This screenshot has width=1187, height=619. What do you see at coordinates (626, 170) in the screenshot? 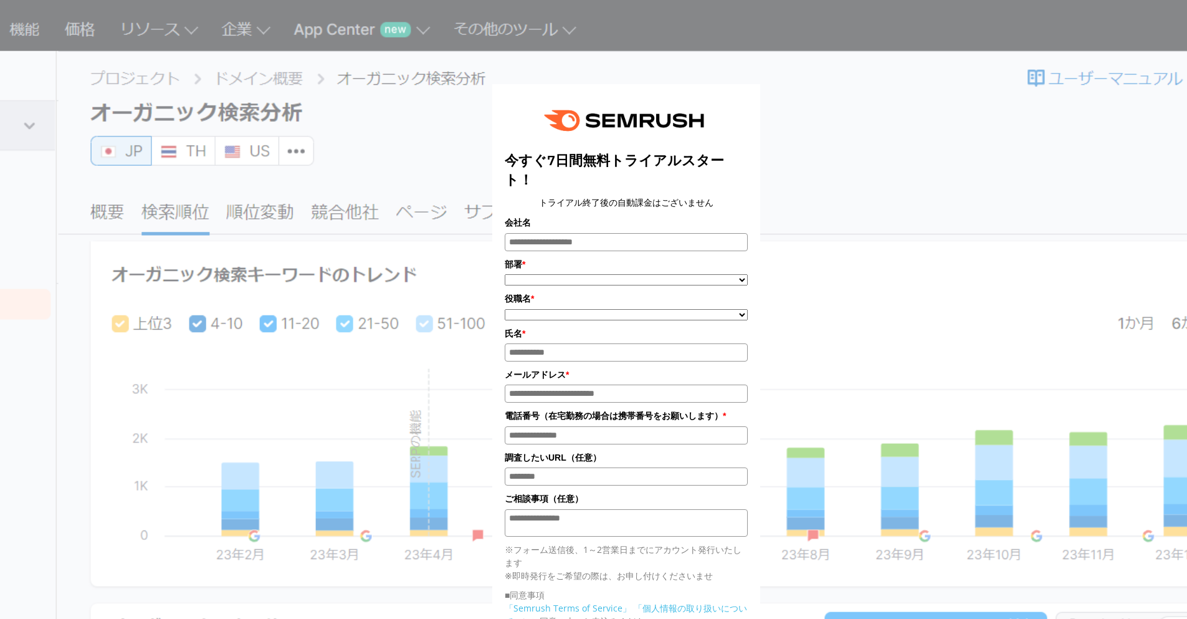
I see `title: 今すぐ7日間無料トライアルスタート！` at bounding box center [626, 170].